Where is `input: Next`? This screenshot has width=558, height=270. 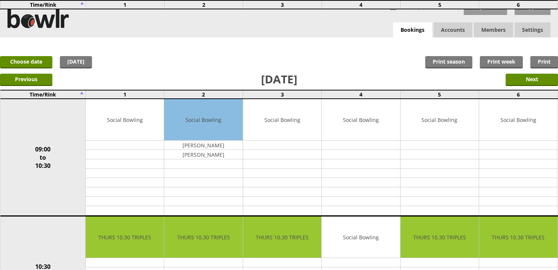 input: Next is located at coordinates (531, 80).